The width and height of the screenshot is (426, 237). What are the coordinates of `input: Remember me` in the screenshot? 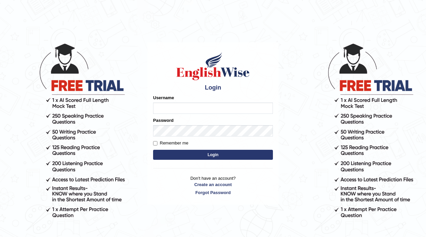 It's located at (155, 143).